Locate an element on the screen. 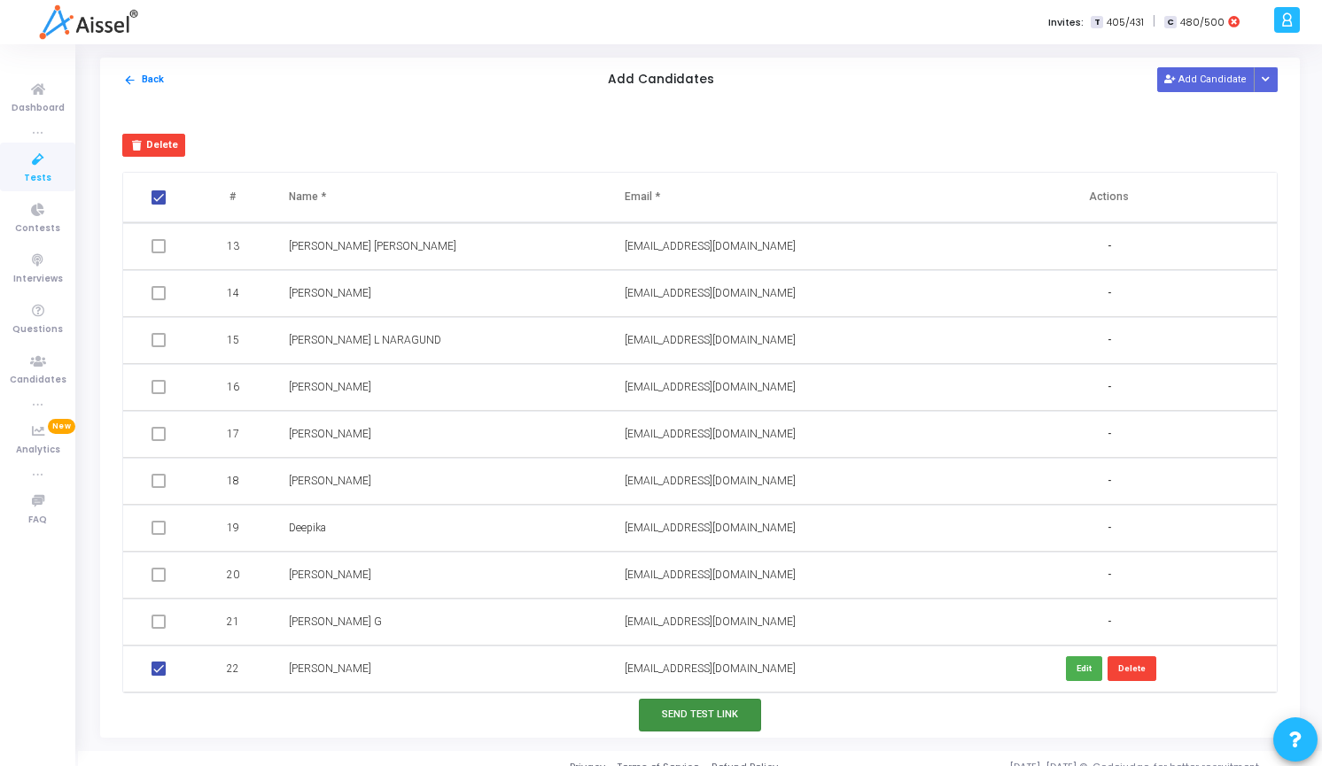  span: 480/500 is located at coordinates (1202, 22).